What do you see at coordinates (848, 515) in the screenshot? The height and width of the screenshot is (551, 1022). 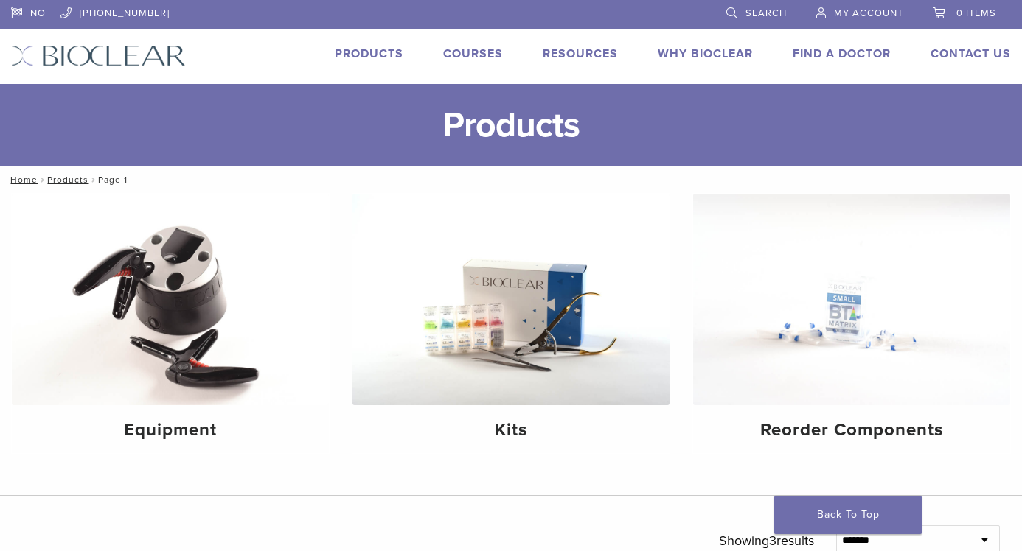 I see `a: Back To Top` at bounding box center [848, 515].